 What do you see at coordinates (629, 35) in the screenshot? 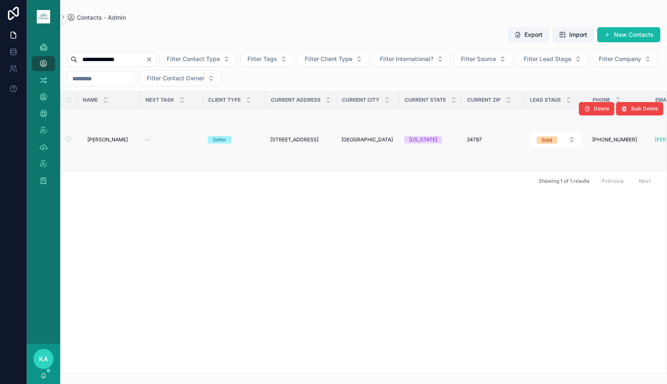
I see `a: New Contacts` at bounding box center [629, 35].